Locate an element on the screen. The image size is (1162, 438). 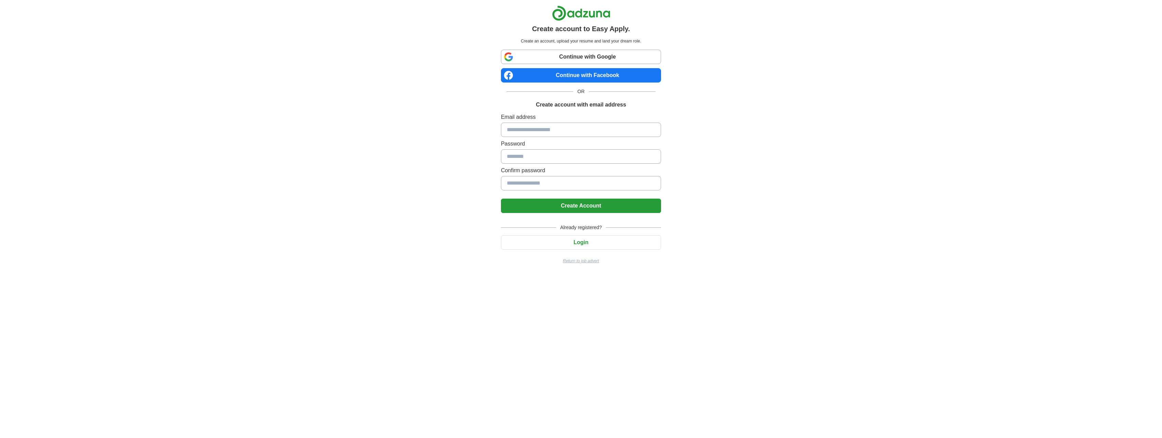
a: Continue with Google is located at coordinates (581, 57).